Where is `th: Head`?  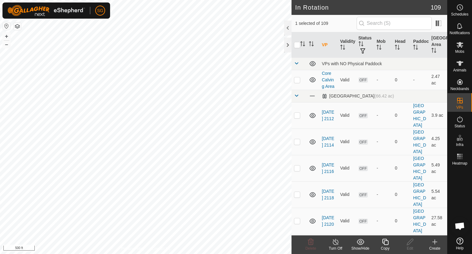 th: Head is located at coordinates (401, 45).